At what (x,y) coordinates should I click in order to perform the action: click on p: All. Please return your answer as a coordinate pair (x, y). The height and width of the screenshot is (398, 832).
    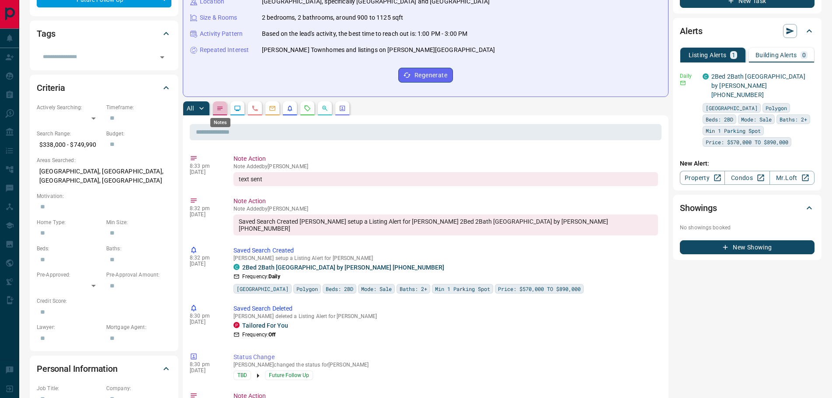
    Looking at the image, I should click on (190, 108).